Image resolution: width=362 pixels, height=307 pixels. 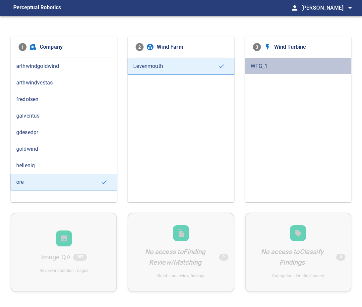 I want to click on span: helleniq, so click(x=64, y=166).